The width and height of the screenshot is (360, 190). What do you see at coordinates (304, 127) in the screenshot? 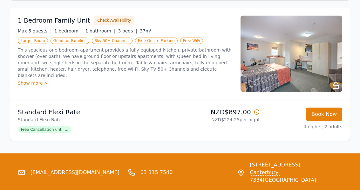
I see `p: 4 nights, 2 adults` at bounding box center [304, 127].